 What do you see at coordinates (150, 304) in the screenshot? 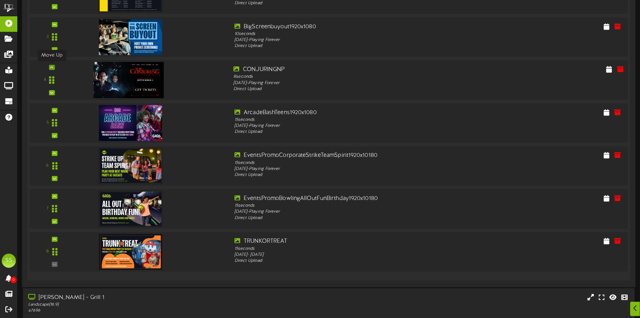
I see `div: Landscape ( 16:9 )` at bounding box center [150, 304].